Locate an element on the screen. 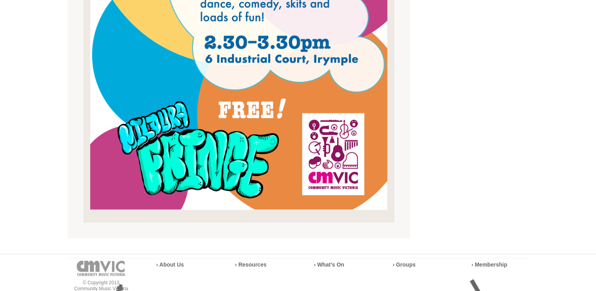  a: › What’s On is located at coordinates (329, 264).